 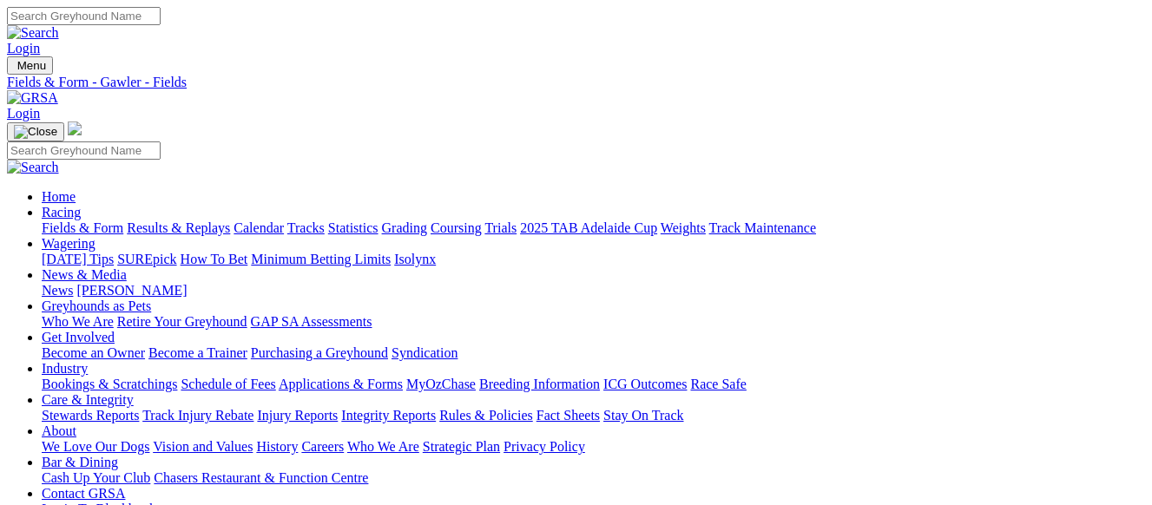 What do you see at coordinates (198, 415) in the screenshot?
I see `a: Track Injury Rebate` at bounding box center [198, 415].